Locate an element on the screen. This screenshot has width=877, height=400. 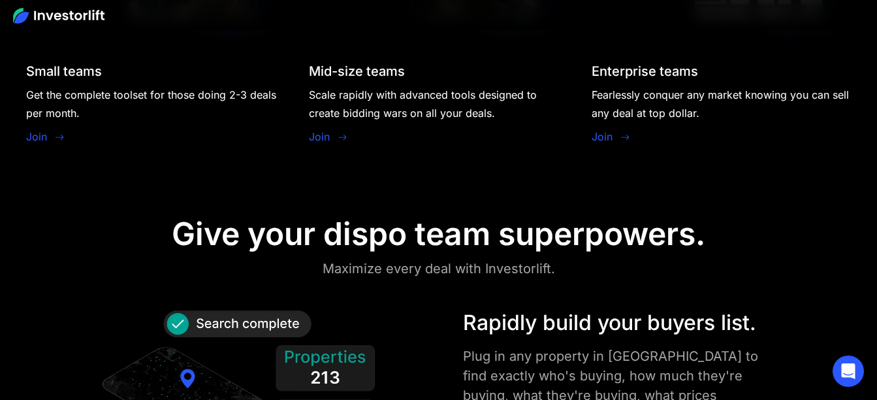
div: Maximize every deal with Investorlift. is located at coordinates (439, 268).